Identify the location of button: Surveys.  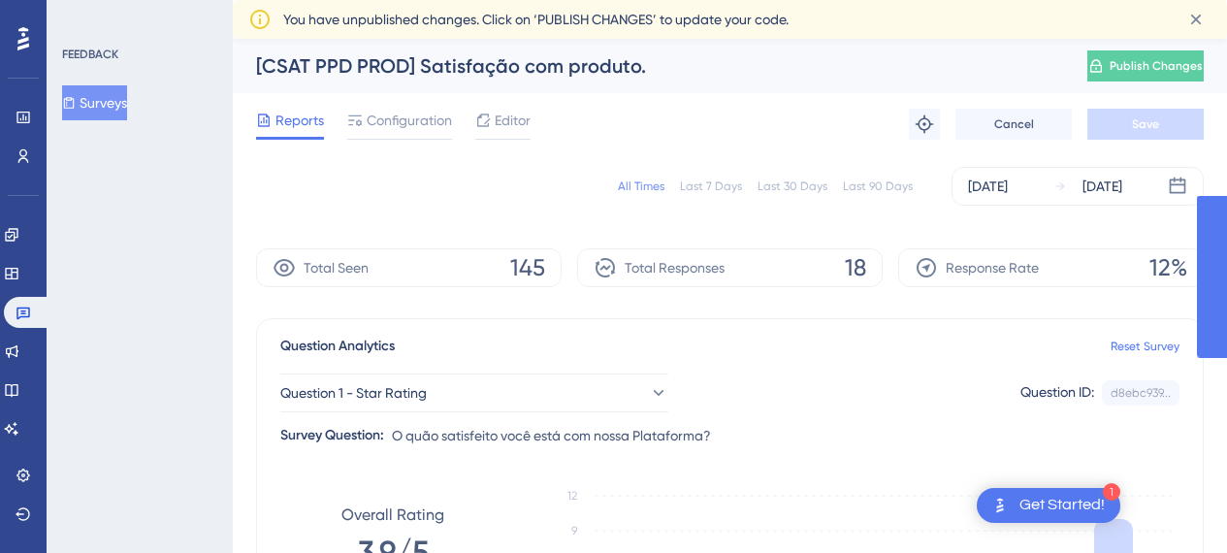
(94, 103).